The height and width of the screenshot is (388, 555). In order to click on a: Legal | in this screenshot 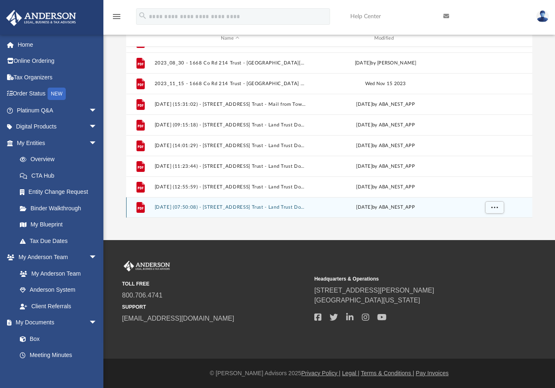, I will do `click(351, 373)`.